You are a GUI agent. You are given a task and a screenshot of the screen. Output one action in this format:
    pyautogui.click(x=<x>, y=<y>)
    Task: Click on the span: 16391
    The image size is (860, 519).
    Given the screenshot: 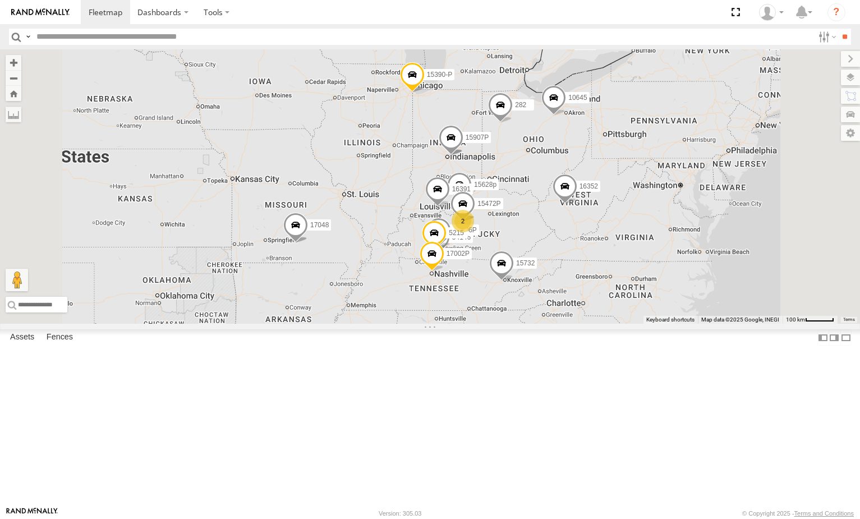 What is the action you would take?
    pyautogui.click(x=461, y=189)
    